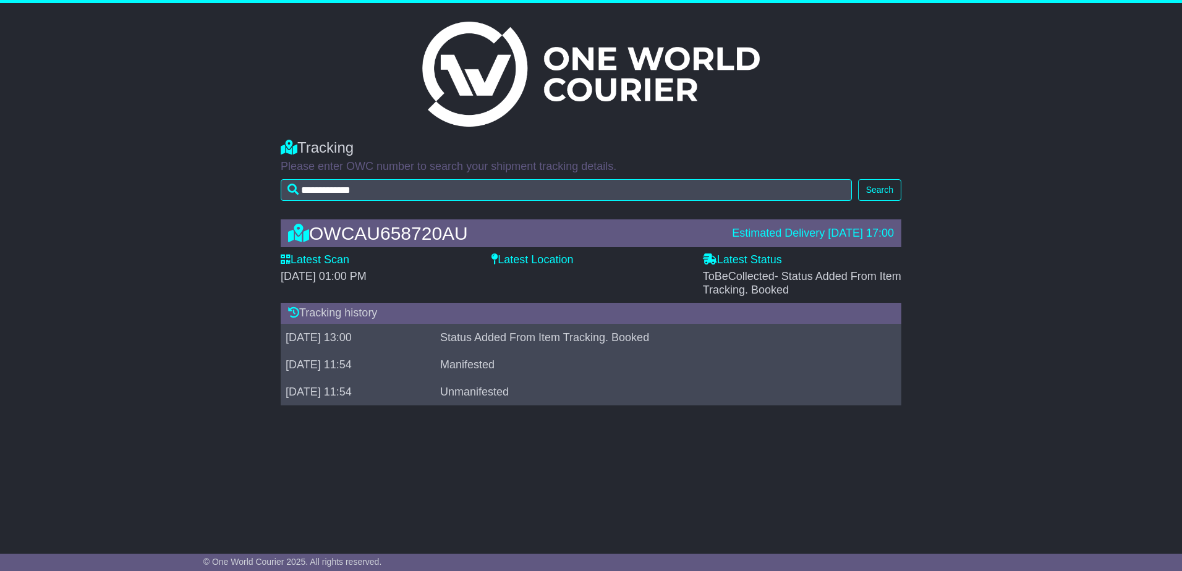 The width and height of the screenshot is (1182, 571). Describe the element at coordinates (532, 260) in the screenshot. I see `label: Latest Location` at that location.